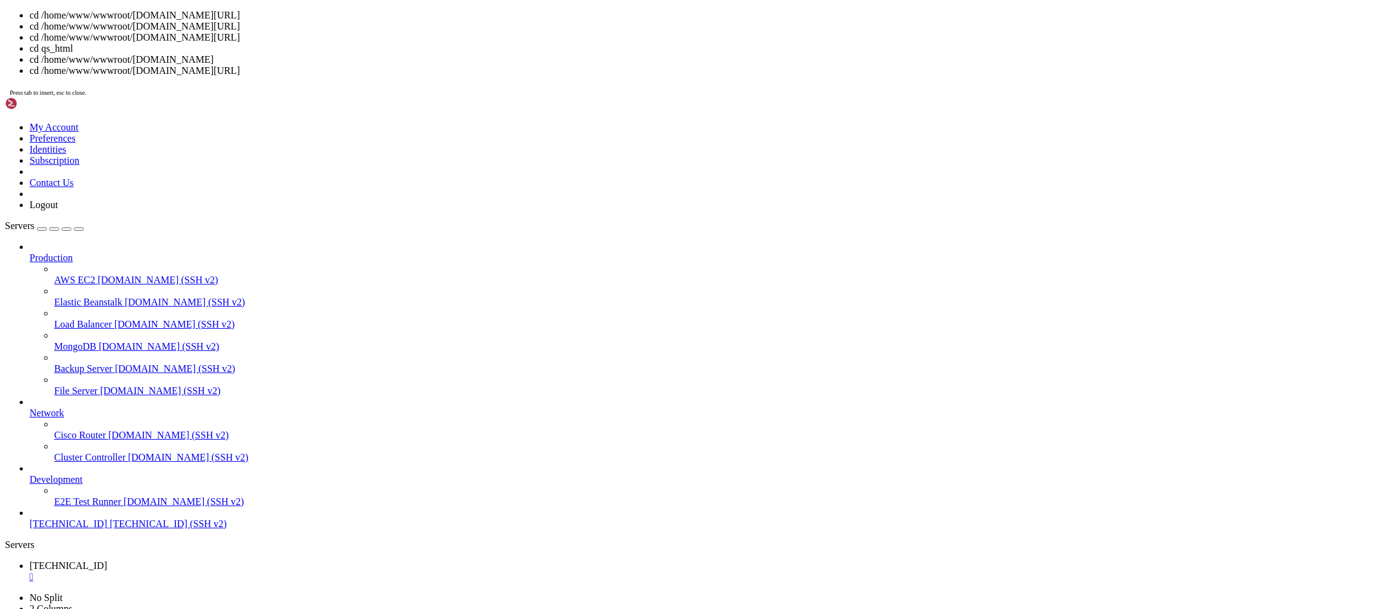 Image resolution: width=1391 pixels, height=609 pixels. I want to click on span: MongoDB, so click(75, 346).